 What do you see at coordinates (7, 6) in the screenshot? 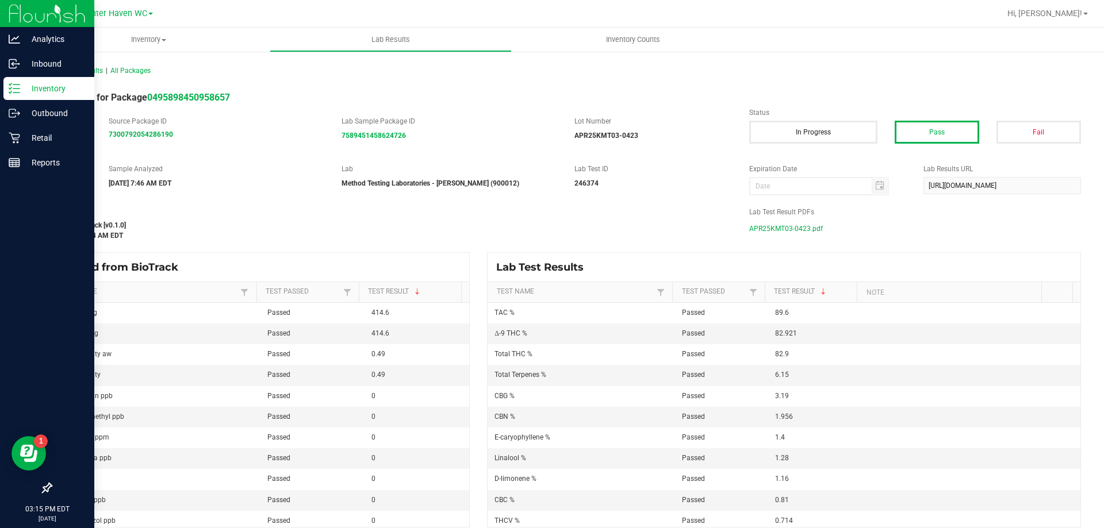
I see `span: 1` at bounding box center [7, 6].